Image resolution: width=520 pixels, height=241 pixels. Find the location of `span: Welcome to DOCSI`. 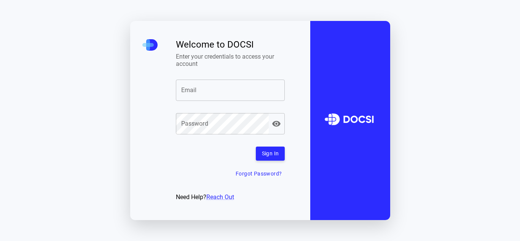

span: Welcome to DOCSI is located at coordinates (231, 45).